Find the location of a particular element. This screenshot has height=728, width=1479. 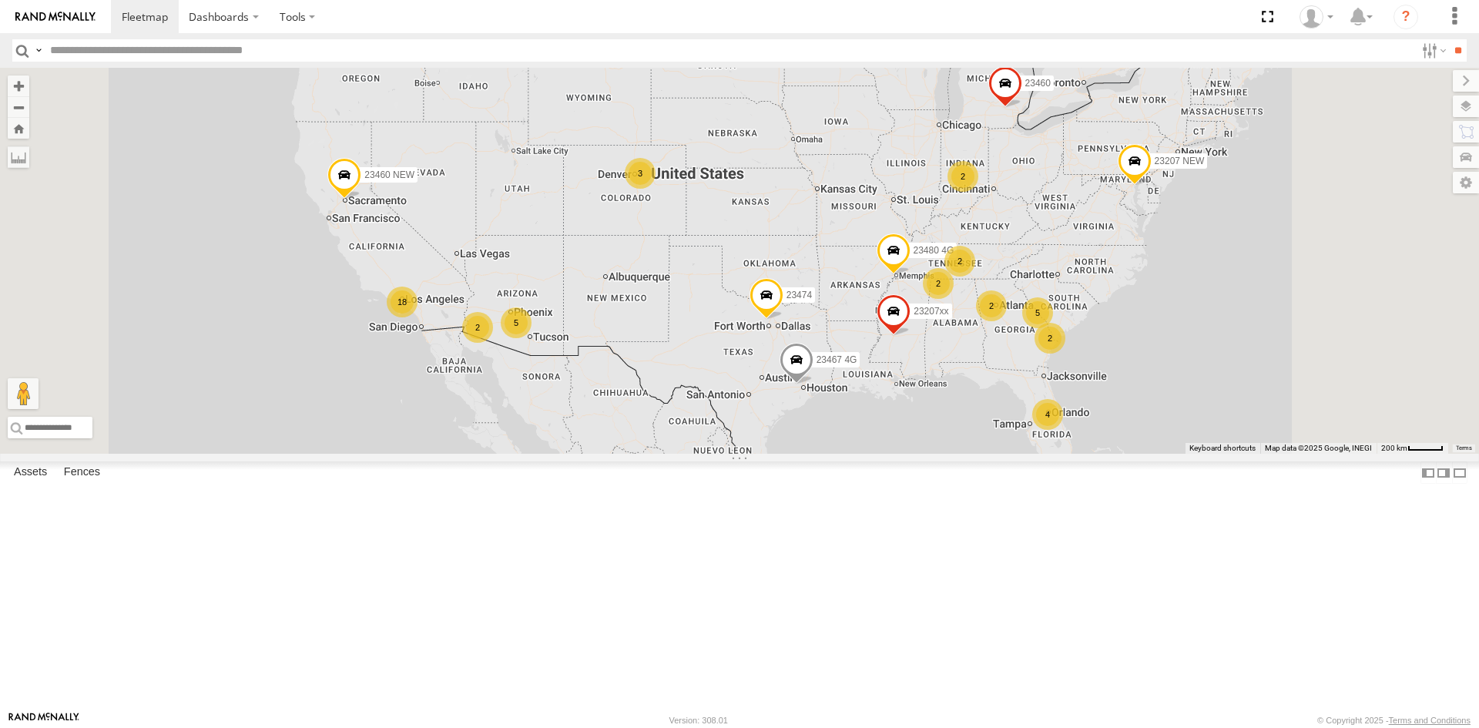

img: rand-logo.svg is located at coordinates (55, 17).